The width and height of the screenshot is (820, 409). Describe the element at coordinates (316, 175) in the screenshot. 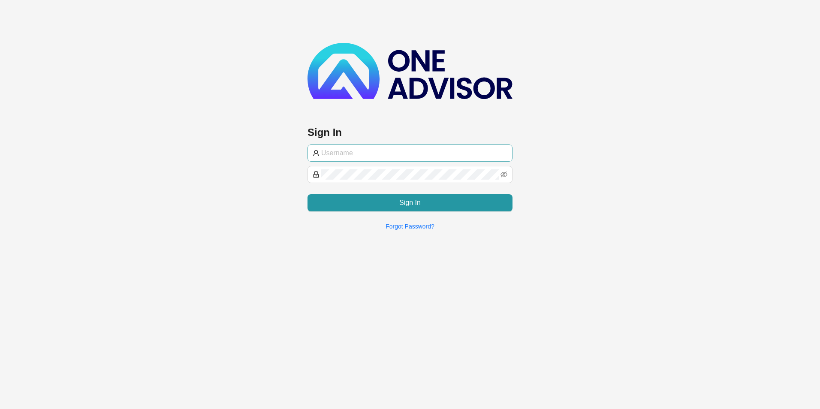

I see `span: lock` at that location.